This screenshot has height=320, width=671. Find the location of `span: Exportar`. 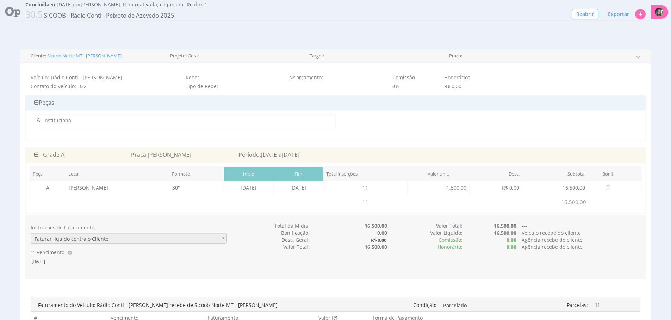

span: Exportar is located at coordinates (618, 14).